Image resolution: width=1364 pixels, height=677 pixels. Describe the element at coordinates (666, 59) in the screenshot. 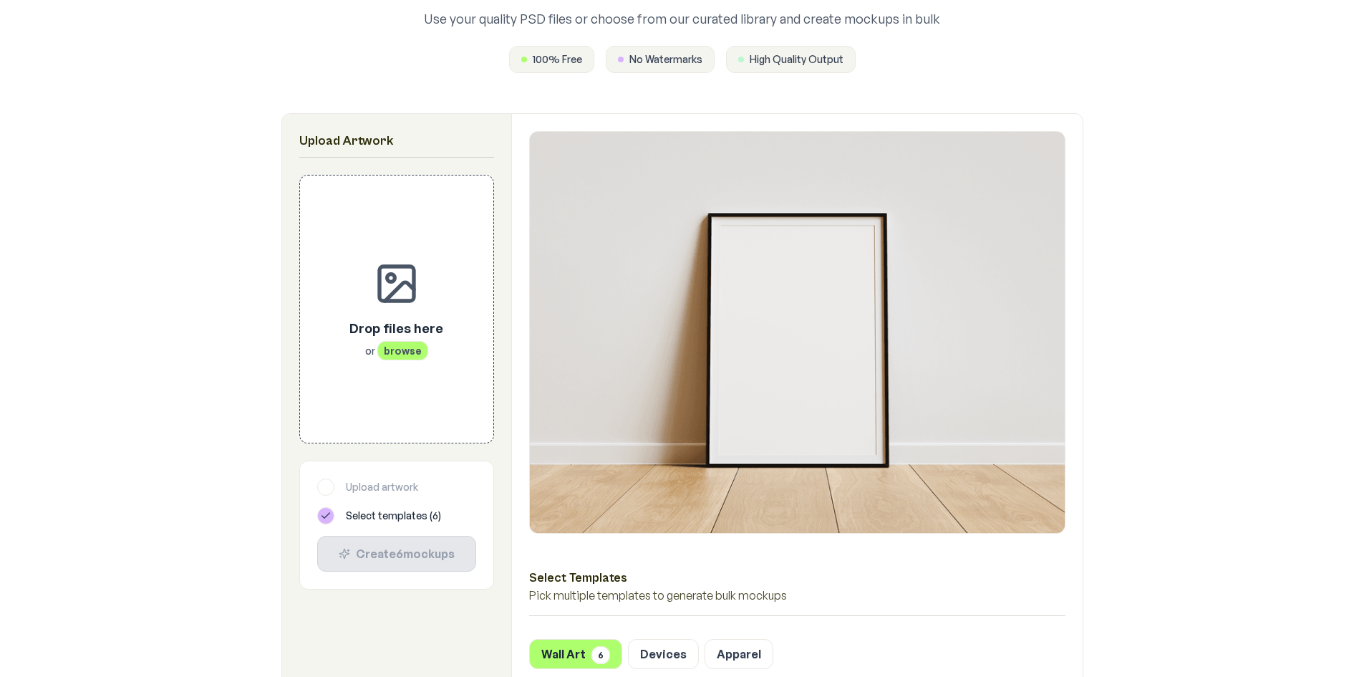

I see `span: No Watermarks` at that location.